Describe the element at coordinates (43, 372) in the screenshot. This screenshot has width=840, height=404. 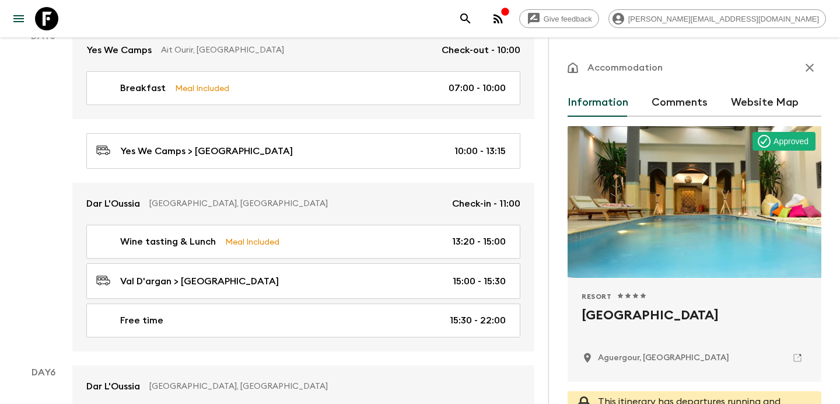
I see `p: Day 6` at that location.